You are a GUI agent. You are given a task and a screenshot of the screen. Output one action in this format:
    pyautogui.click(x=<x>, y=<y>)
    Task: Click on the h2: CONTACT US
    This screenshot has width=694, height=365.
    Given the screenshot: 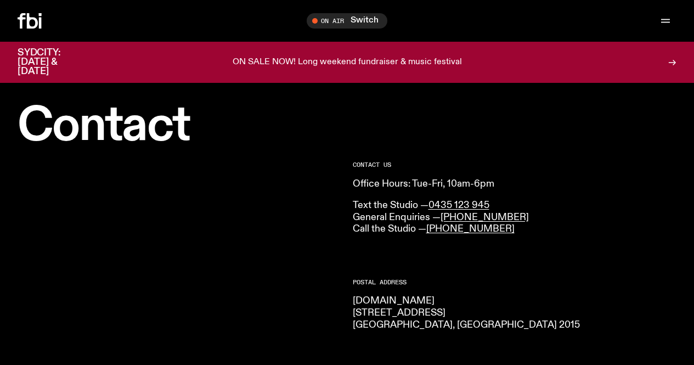 What is the action you would take?
    pyautogui.click(x=515, y=165)
    